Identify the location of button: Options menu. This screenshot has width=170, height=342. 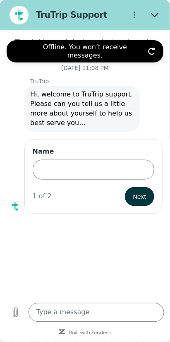
(134, 15).